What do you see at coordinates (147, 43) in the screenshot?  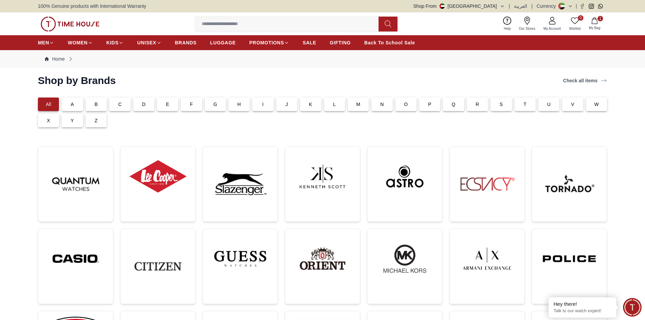 I see `span: UNISEX` at bounding box center [147, 43].